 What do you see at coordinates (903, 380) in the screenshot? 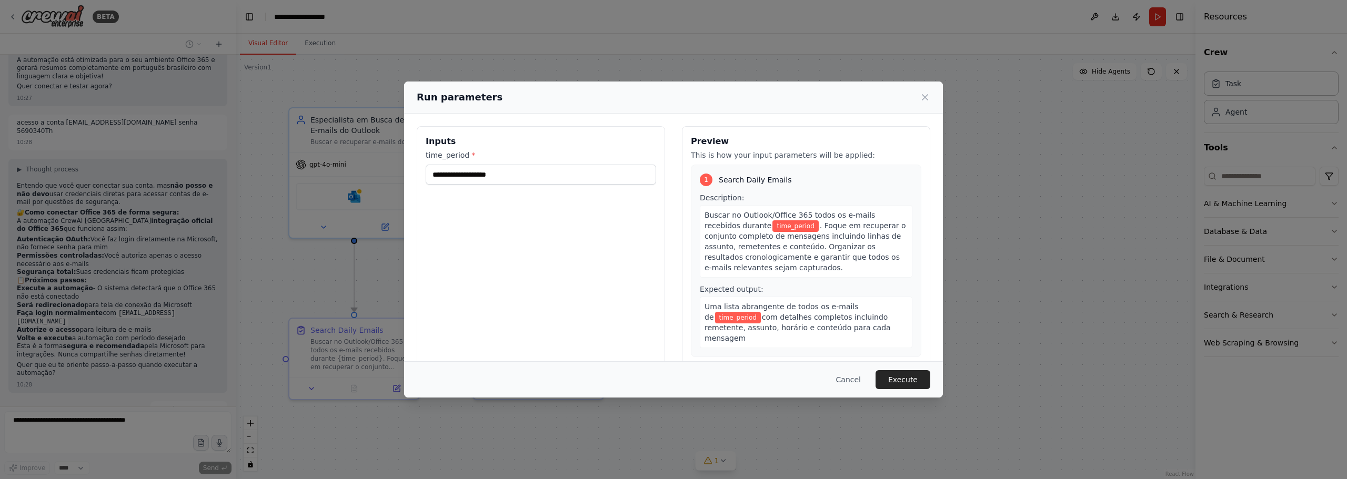
I see `button: Execute` at bounding box center [903, 380].